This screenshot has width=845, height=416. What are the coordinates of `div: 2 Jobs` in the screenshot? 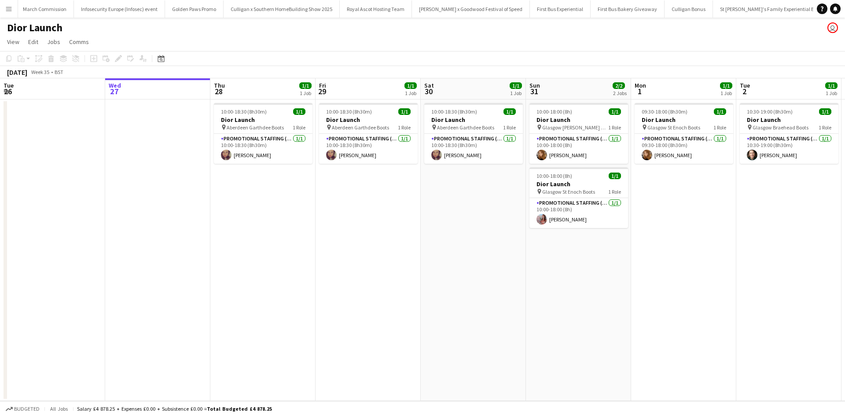 It's located at (620, 93).